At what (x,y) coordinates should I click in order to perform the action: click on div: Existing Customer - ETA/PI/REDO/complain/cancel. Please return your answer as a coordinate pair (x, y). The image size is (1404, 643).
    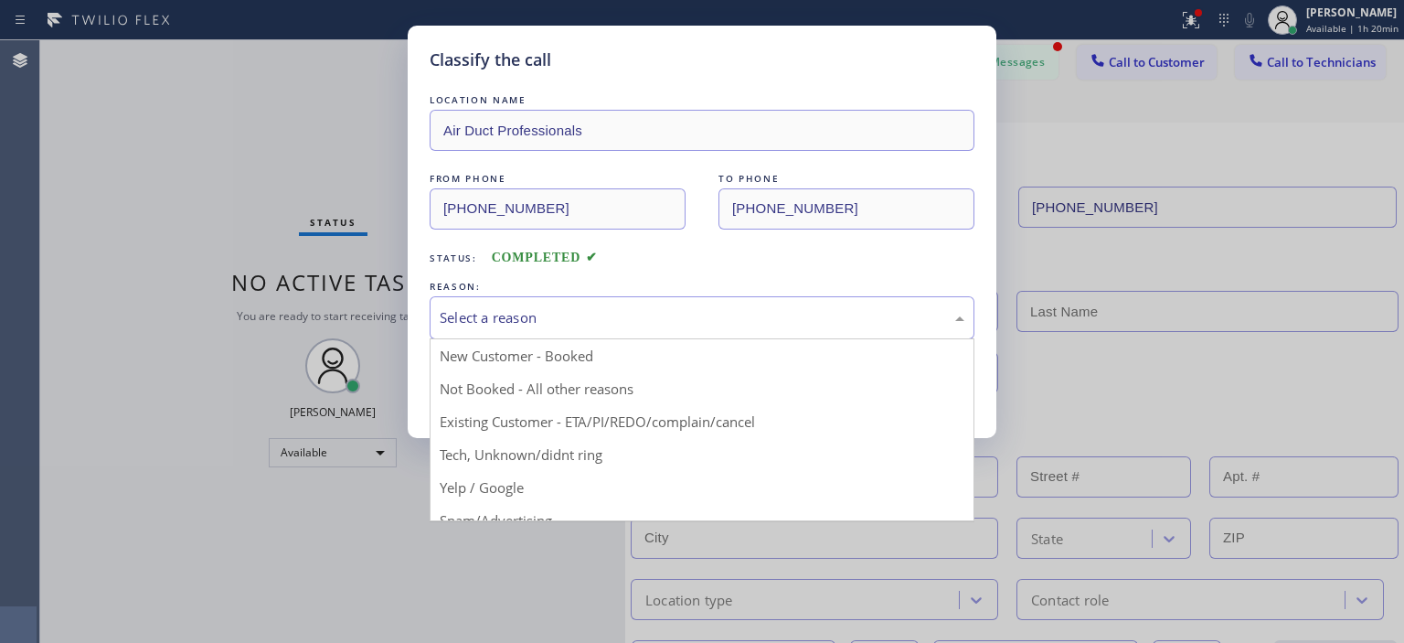
    Looking at the image, I should click on (702, 421).